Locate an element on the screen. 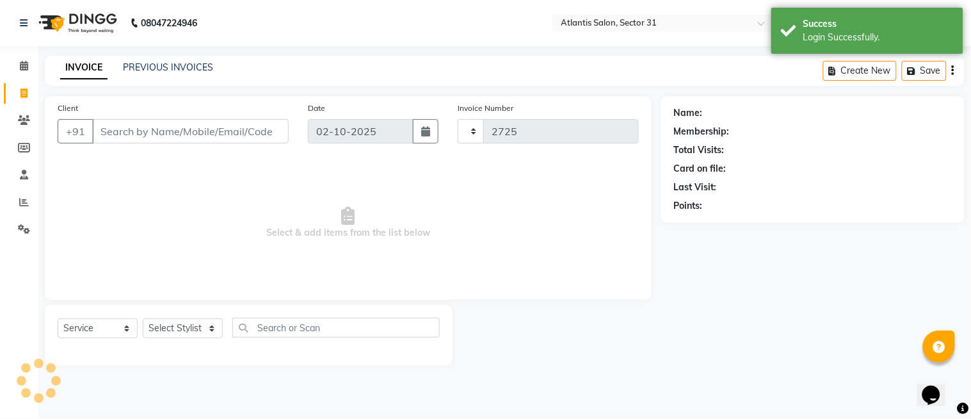 This screenshot has height=419, width=971. label: Client is located at coordinates (68, 108).